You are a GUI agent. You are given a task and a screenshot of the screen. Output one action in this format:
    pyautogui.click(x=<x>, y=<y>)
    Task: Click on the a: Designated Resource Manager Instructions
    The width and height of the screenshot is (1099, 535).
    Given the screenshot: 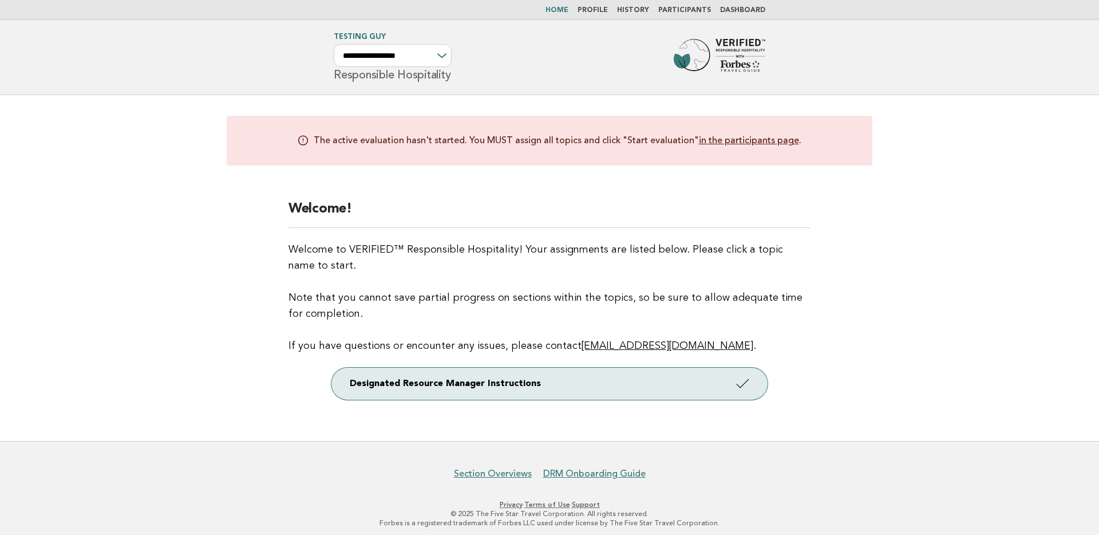 What is the action you would take?
    pyautogui.click(x=550, y=384)
    